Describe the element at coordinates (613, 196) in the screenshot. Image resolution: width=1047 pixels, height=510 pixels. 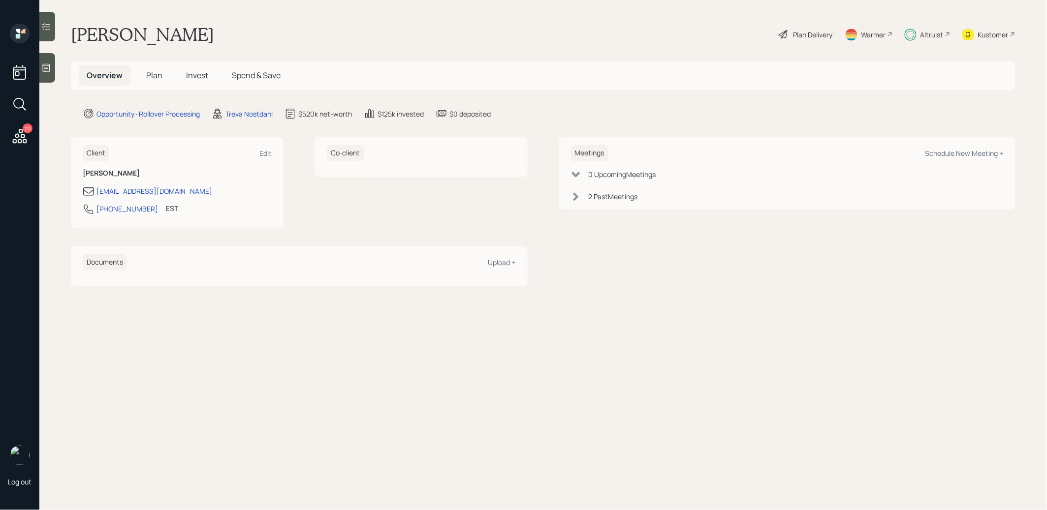
I see `div: 2 Past Meeting s` at that location.